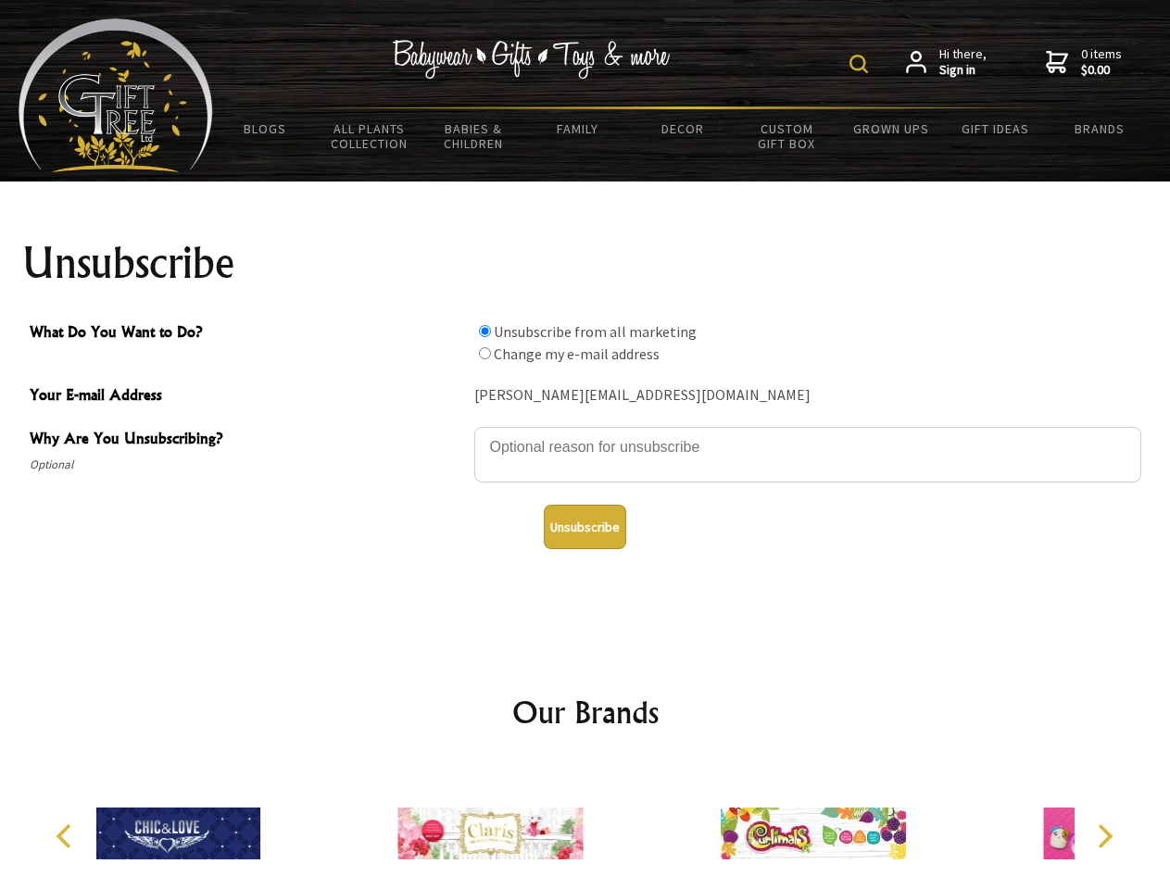  I want to click on h2: Our Brands, so click(585, 712).